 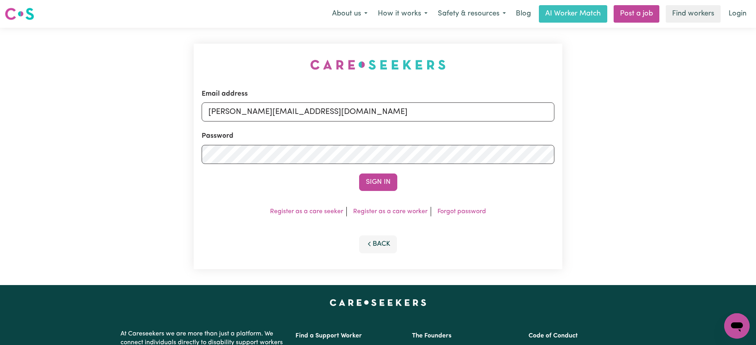 What do you see at coordinates (19, 14) in the screenshot?
I see `img: Careseekers logo` at bounding box center [19, 14].